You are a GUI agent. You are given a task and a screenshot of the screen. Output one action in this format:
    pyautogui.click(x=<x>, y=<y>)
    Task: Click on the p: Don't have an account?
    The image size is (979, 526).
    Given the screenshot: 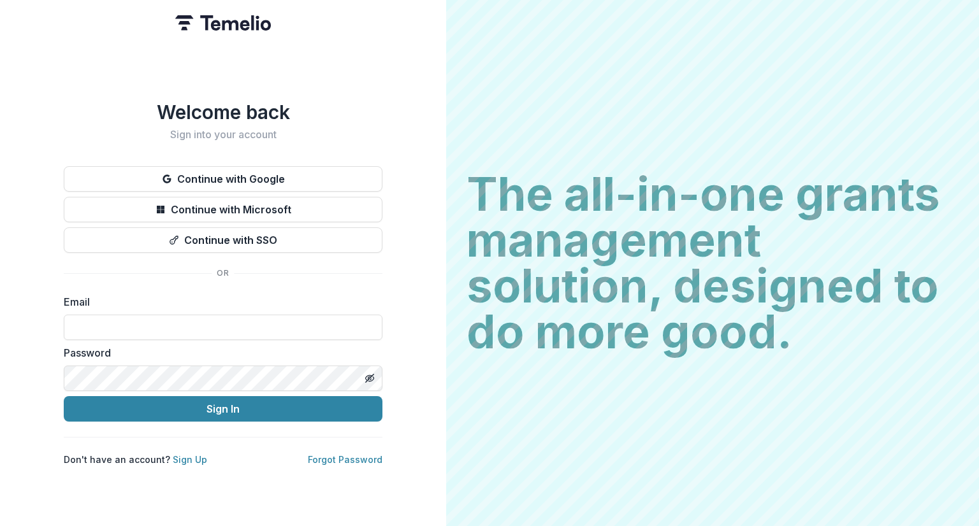 What is the action you would take?
    pyautogui.click(x=135, y=460)
    